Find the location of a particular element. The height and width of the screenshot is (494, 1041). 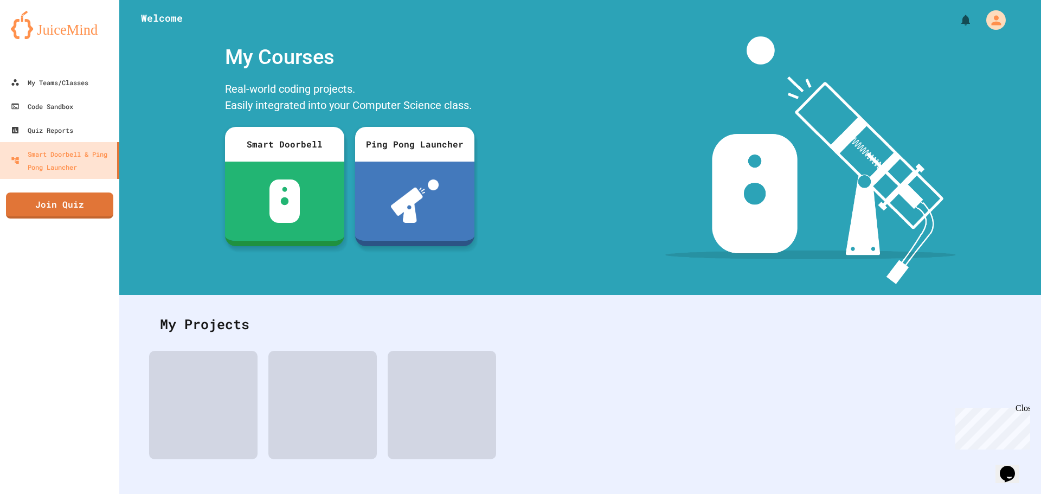

img: banner-image-my-projects.png is located at coordinates (810, 160).